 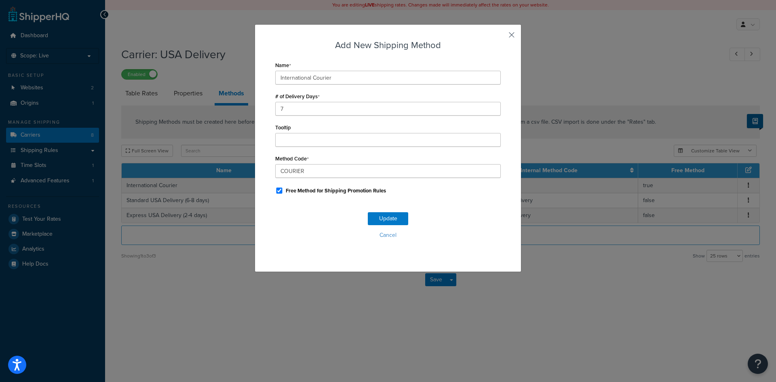 I want to click on button: Cancel, so click(x=388, y=235).